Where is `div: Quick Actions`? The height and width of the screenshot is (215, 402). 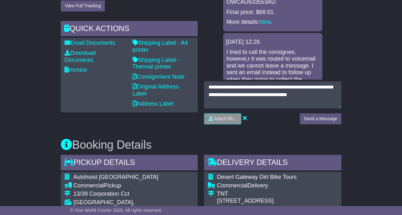
div: Quick Actions is located at coordinates (129, 30).